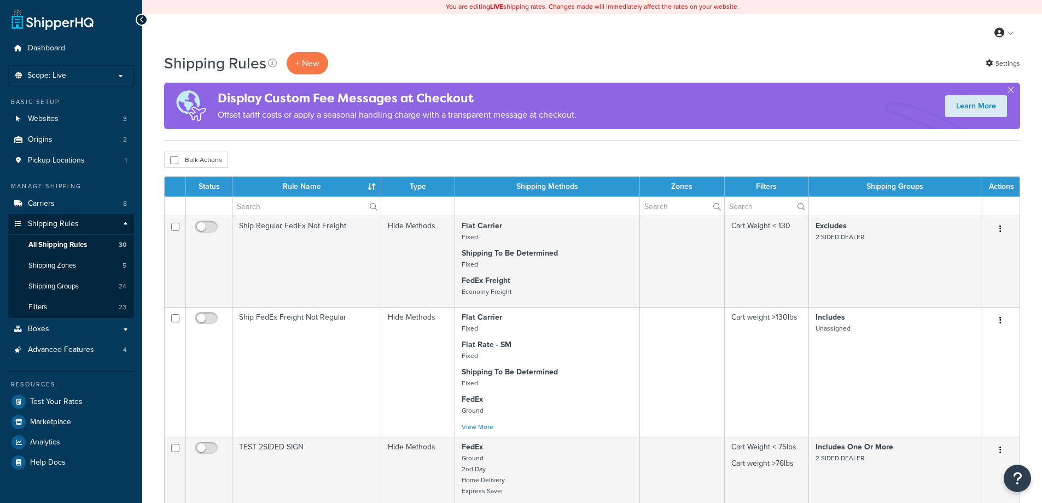 This screenshot has width=1042, height=503. I want to click on span: Advanced Features, so click(61, 349).